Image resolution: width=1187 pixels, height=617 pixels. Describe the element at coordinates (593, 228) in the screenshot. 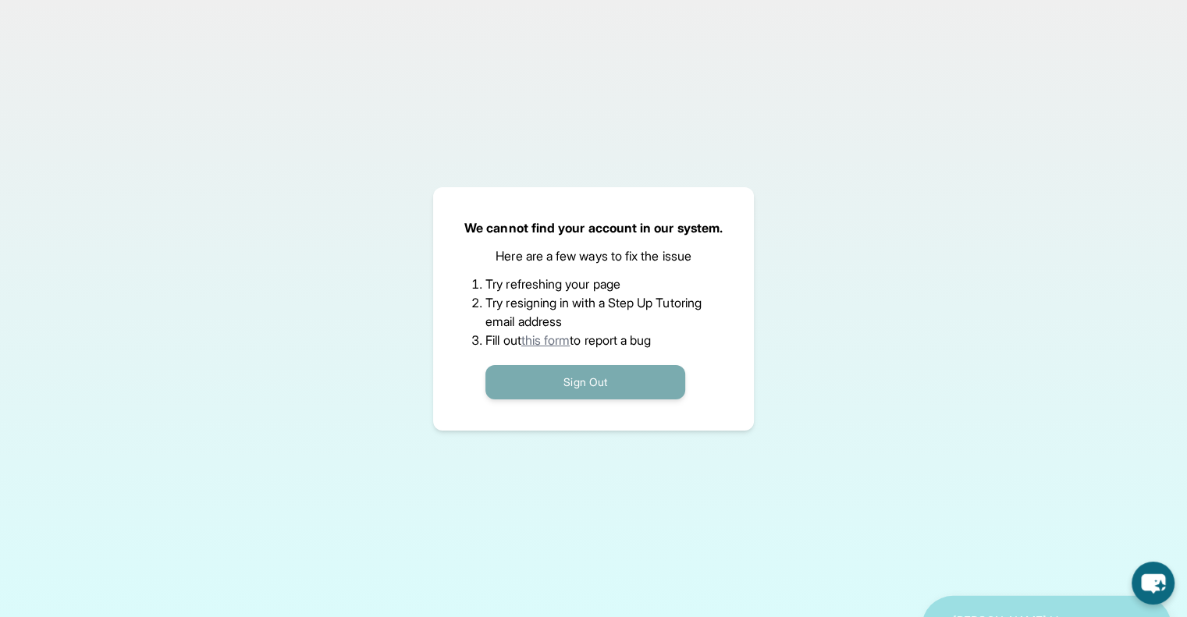

I see `p: We cannot find your account in our system.` at that location.